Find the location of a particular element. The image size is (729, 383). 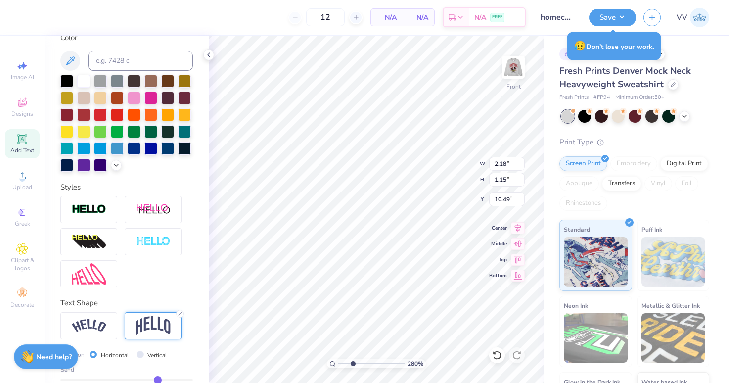

img: Free Distort is located at coordinates (89, 274).